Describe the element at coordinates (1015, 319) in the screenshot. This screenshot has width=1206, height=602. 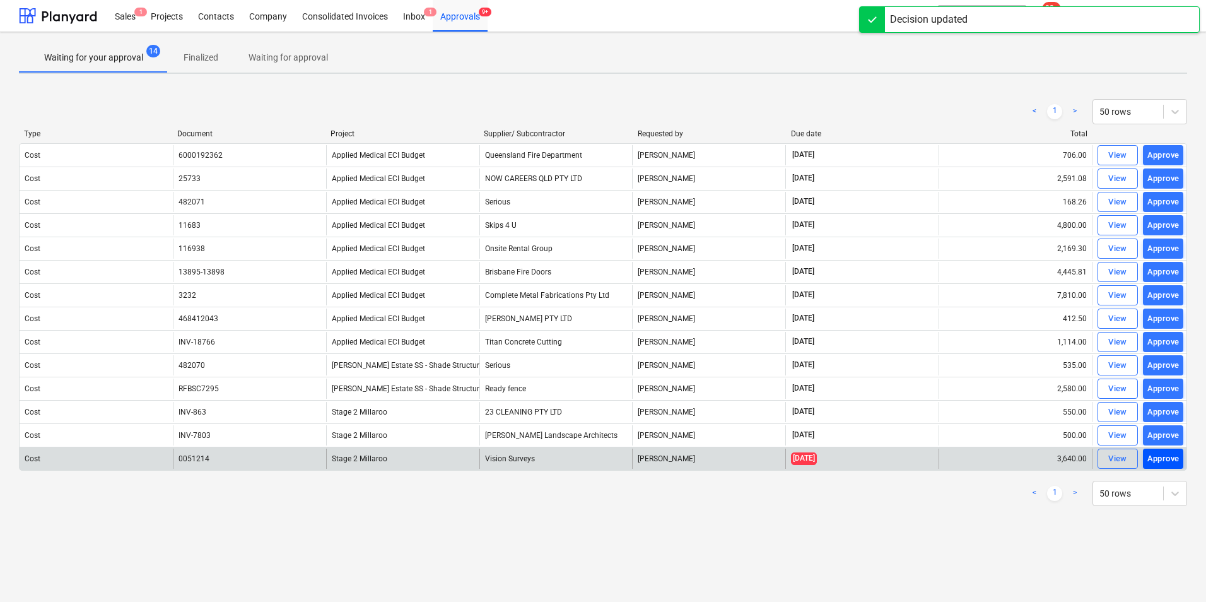
I see `div: 412.50` at that location.